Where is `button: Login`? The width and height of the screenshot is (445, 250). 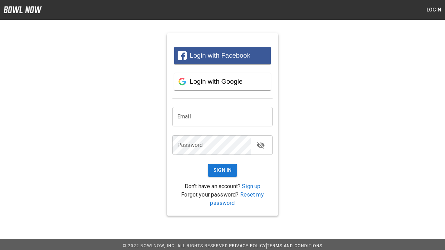
button: Login is located at coordinates (433, 10).